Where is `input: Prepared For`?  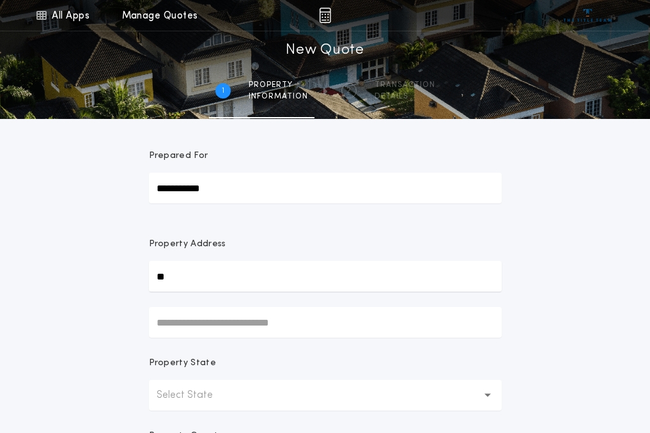 input: Prepared For is located at coordinates (325, 188).